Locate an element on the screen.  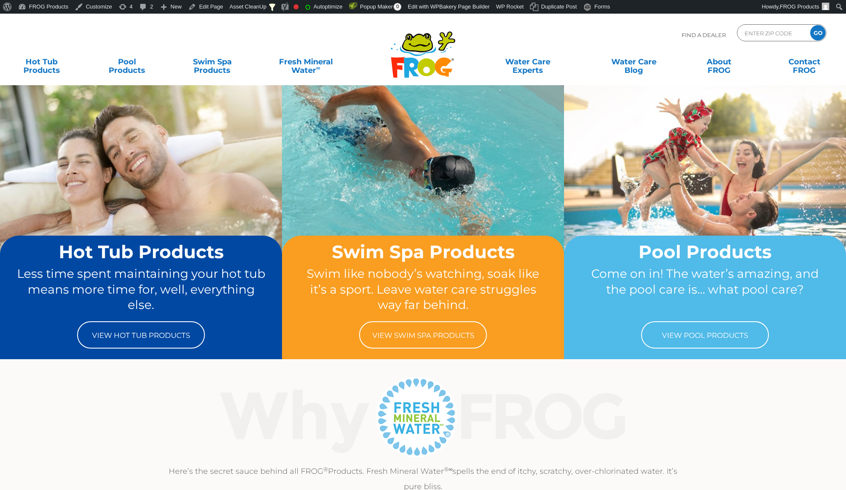
a: PoolProducts is located at coordinates (127, 62).